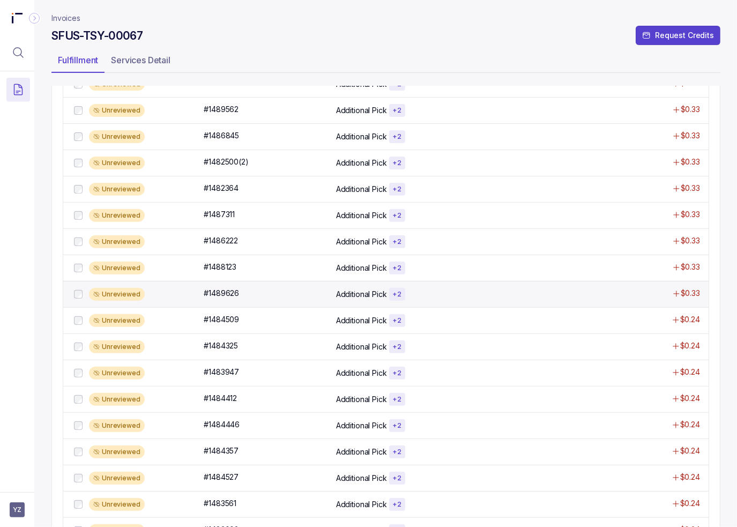 The image size is (737, 527). Describe the element at coordinates (97, 36) in the screenshot. I see `h4: SFUS-TSY-00067` at that location.